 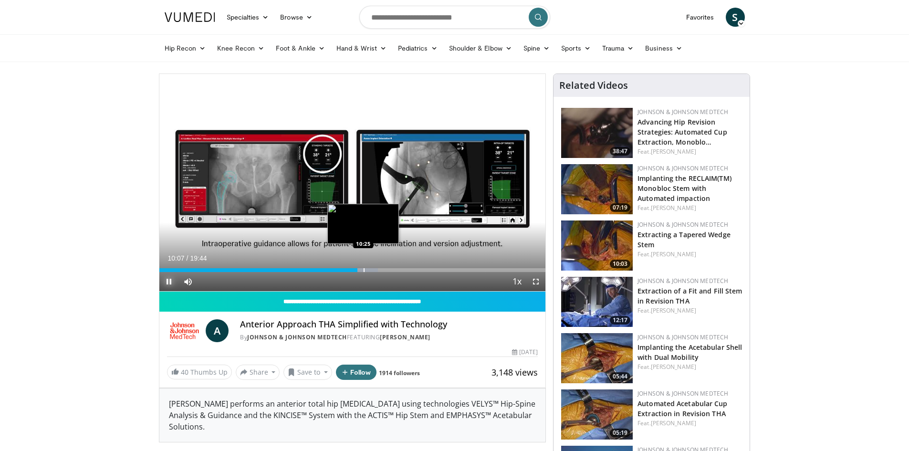 What do you see at coordinates (217, 331) in the screenshot?
I see `span: A` at bounding box center [217, 331].